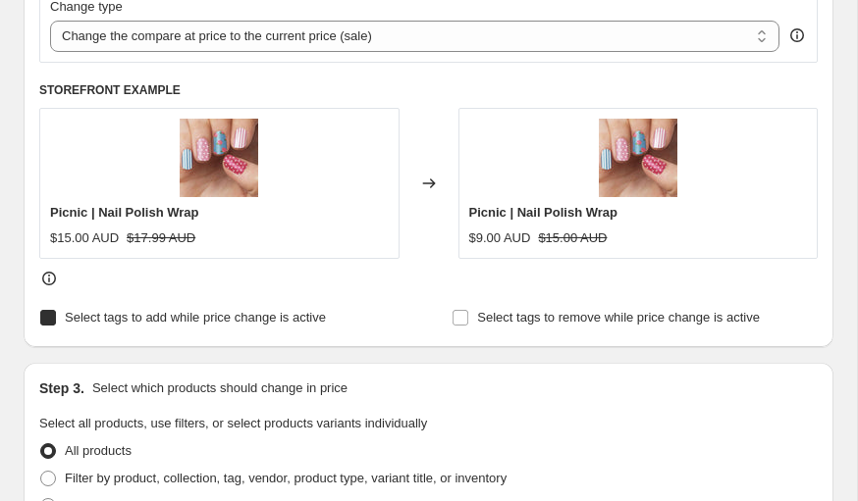 Image resolution: width=858 pixels, height=501 pixels. I want to click on p: Select which products should change in price, so click(220, 389).